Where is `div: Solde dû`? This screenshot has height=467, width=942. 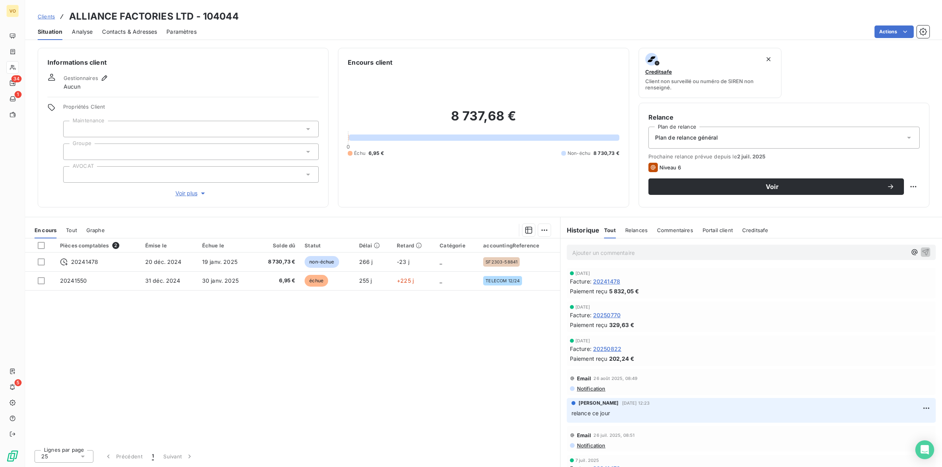
div: Solde dû is located at coordinates (277, 246).